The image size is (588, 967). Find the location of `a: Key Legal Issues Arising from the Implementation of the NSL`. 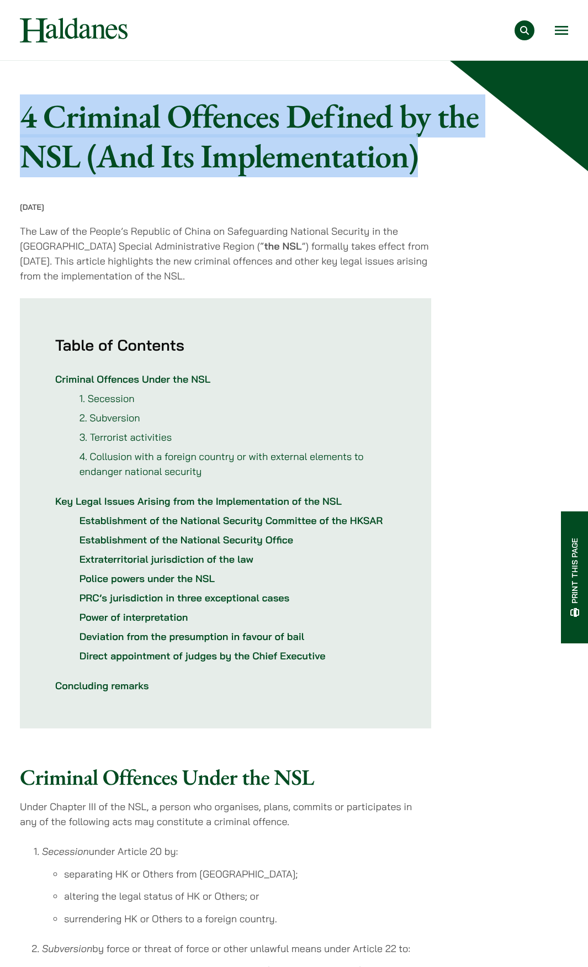

a: Key Legal Issues Arising from the Implementation of the NSL is located at coordinates (198, 501).